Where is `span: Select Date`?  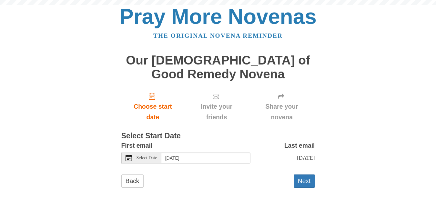 span: Select Date is located at coordinates (147, 158).